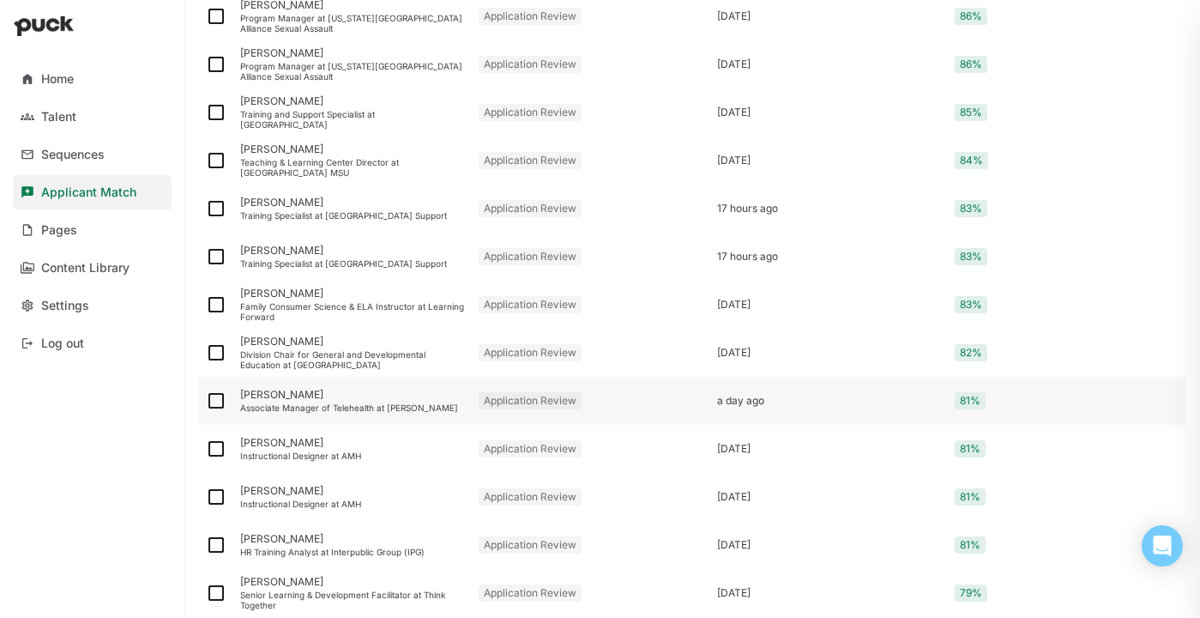 The width and height of the screenshot is (1200, 618). I want to click on div: Sequences, so click(73, 154).